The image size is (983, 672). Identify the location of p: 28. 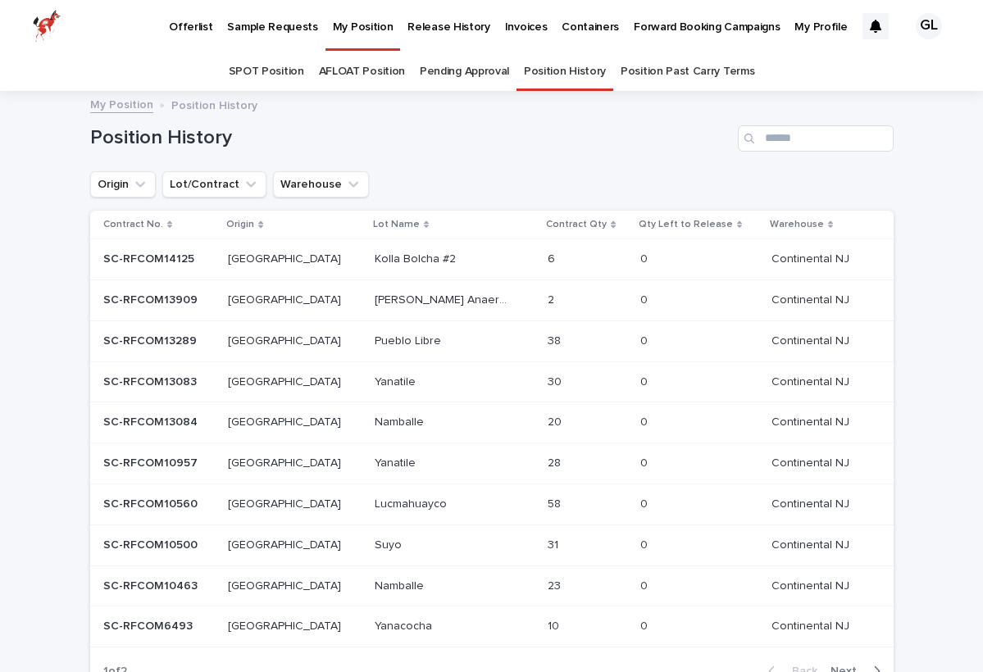
(556, 462).